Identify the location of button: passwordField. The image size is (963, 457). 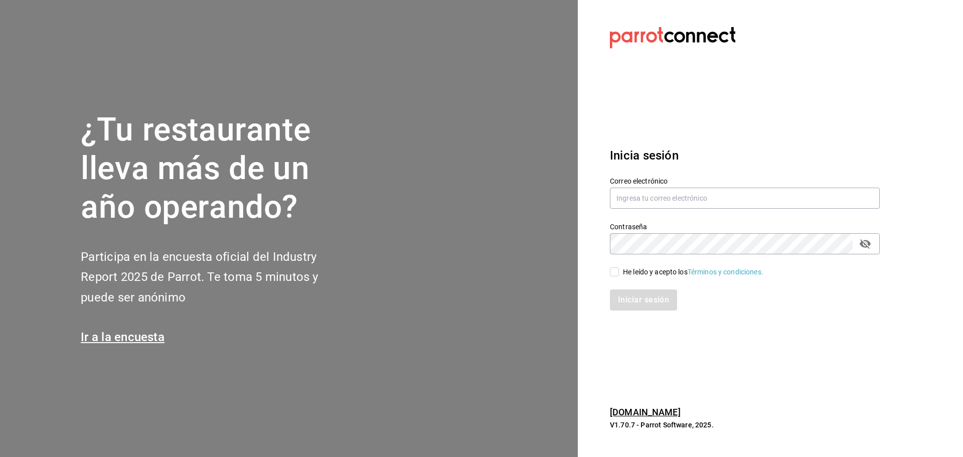
(865, 244).